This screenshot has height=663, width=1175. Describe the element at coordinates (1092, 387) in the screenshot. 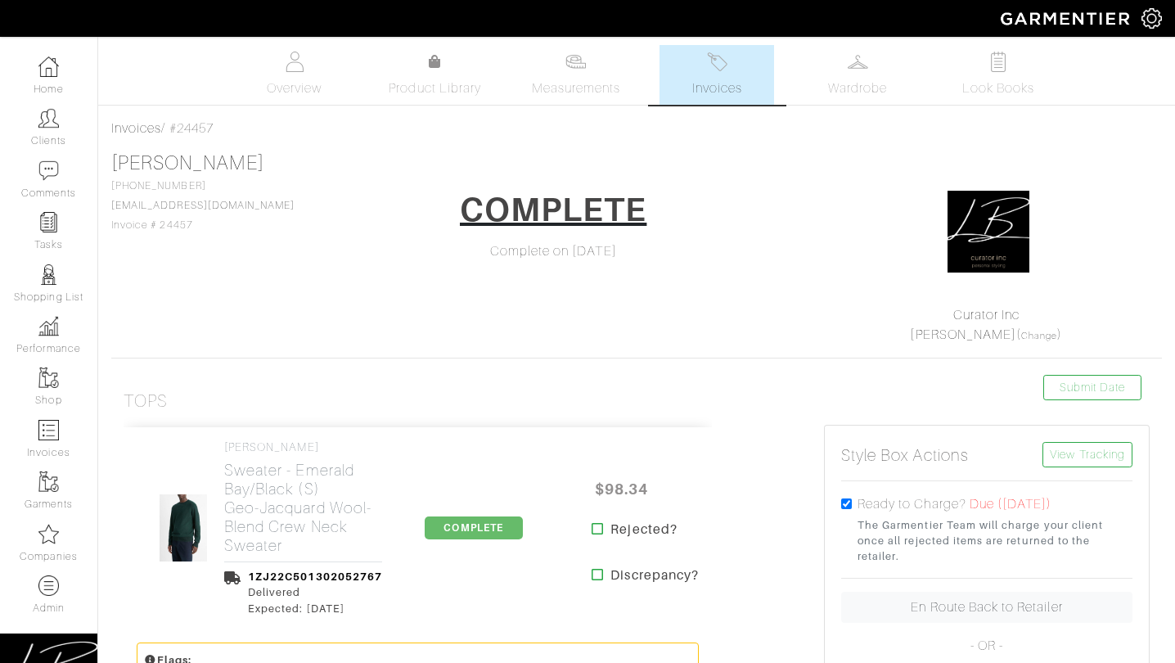

I see `a: Submit Date` at that location.